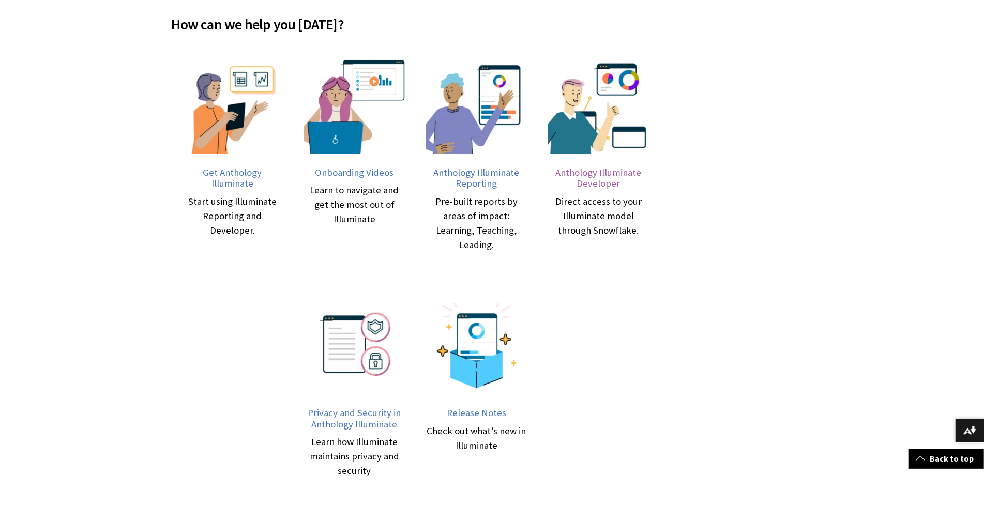 The height and width of the screenshot is (521, 984). Describe the element at coordinates (233, 178) in the screenshot. I see `span: Get Anthology Illuminate` at that location.